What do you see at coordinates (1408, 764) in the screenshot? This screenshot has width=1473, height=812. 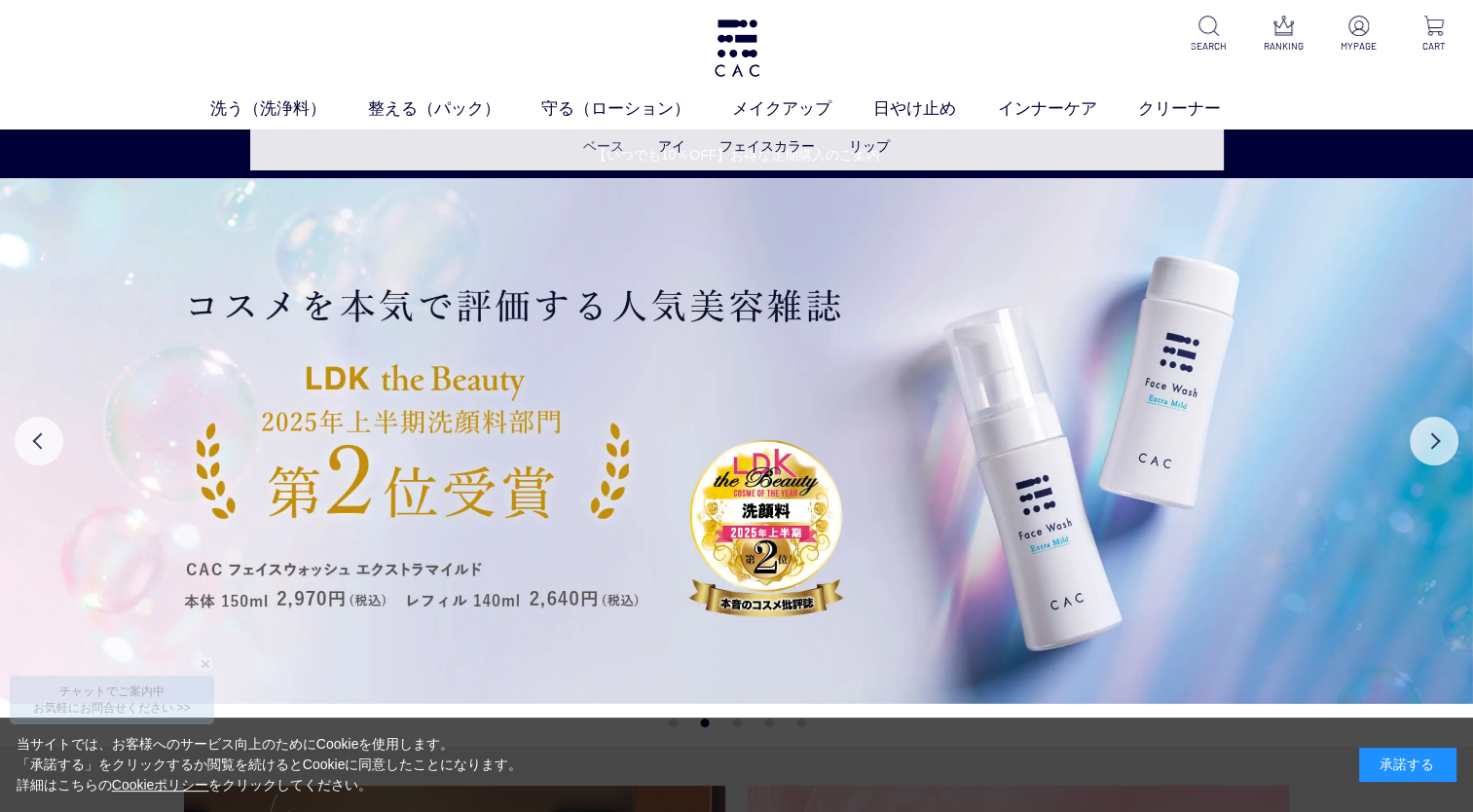 I see `div: 承諾する` at bounding box center [1408, 764].